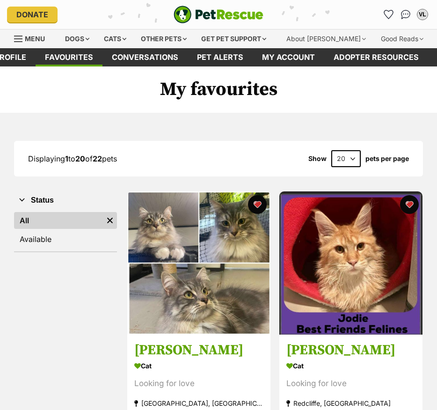 This screenshot has height=410, width=437. Describe the element at coordinates (233, 39) in the screenshot. I see `div: Get pet support` at that location.